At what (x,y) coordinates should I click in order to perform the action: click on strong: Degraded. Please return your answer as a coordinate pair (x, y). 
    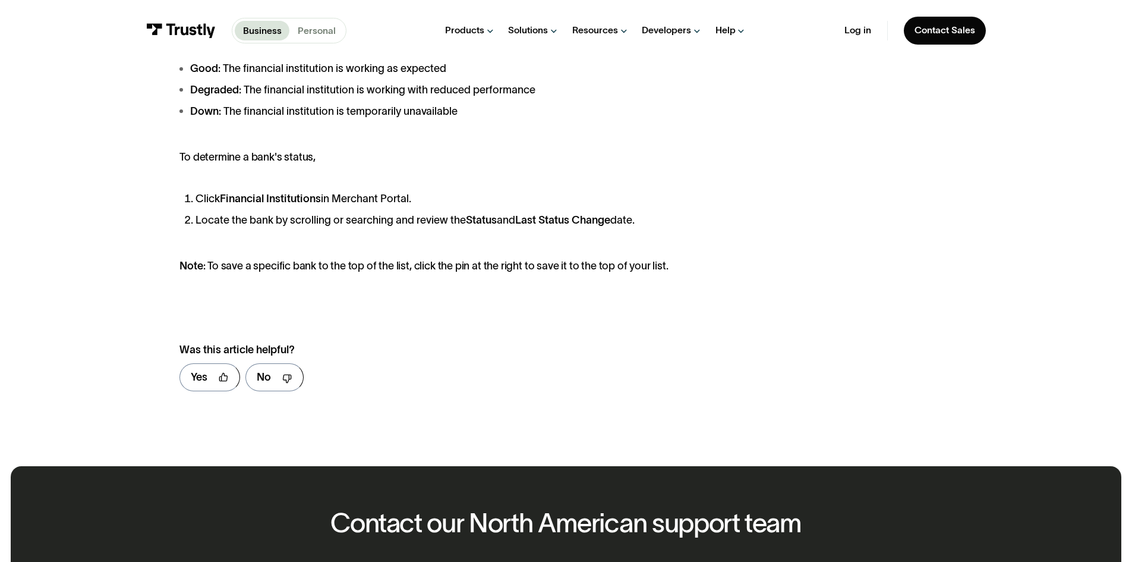
    Looking at the image, I should click on (215, 90).